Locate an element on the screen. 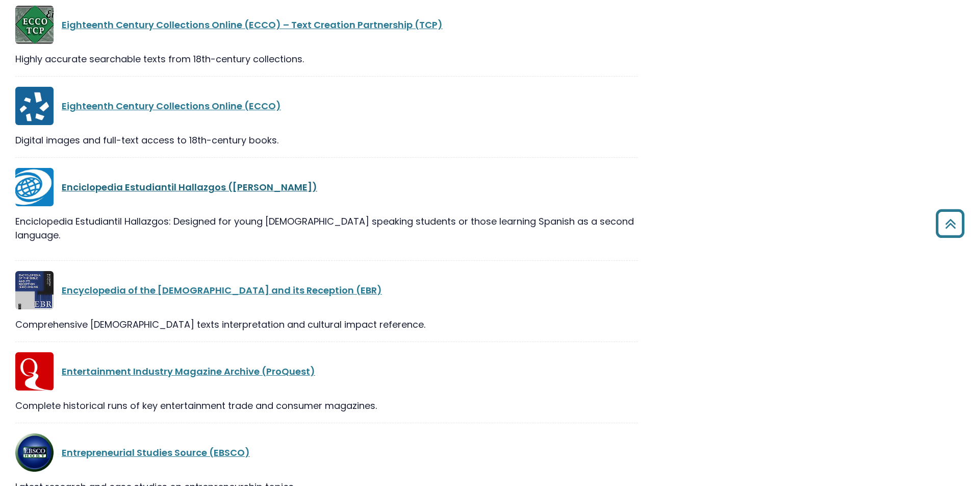 Image resolution: width=971 pixels, height=486 pixels. a: Back to Top is located at coordinates (950, 223).